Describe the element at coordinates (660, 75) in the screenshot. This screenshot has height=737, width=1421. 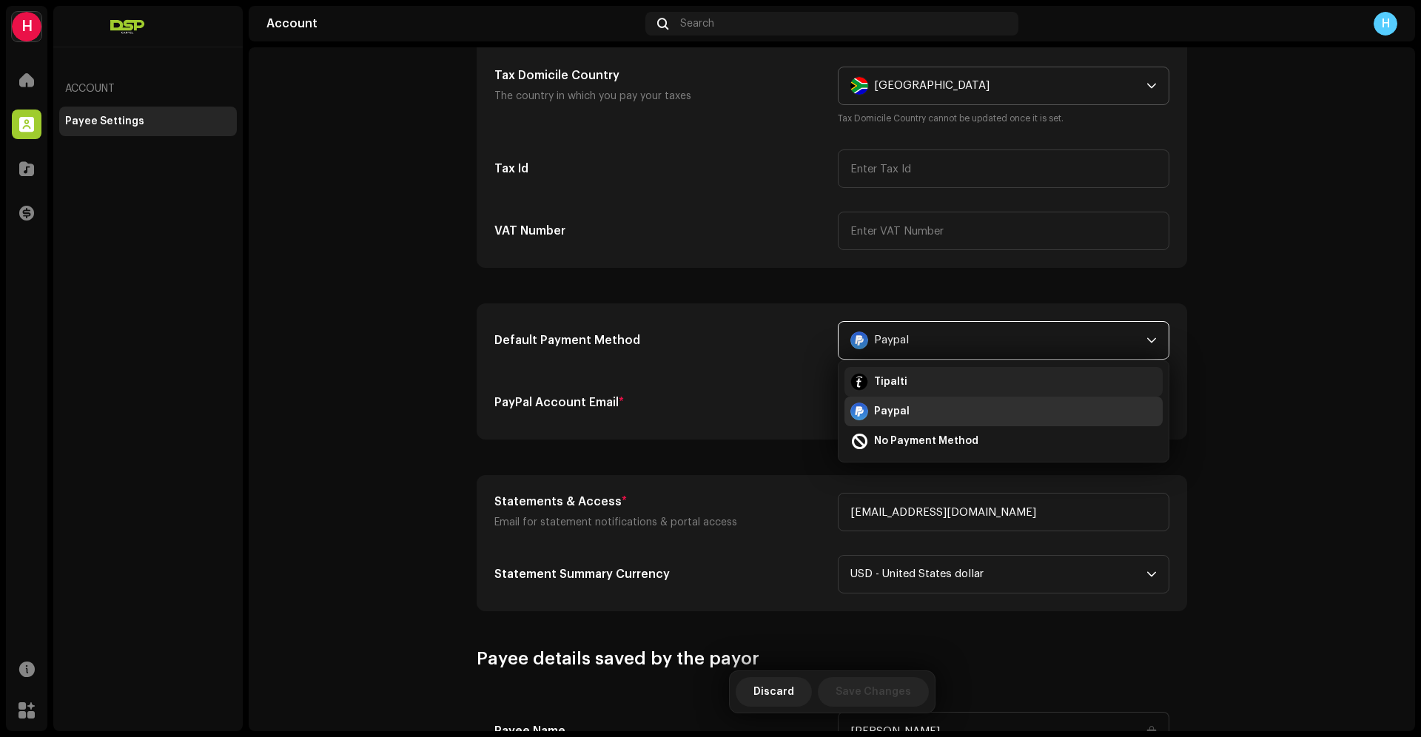
I see `h5: Tax Domicile Country` at that location.